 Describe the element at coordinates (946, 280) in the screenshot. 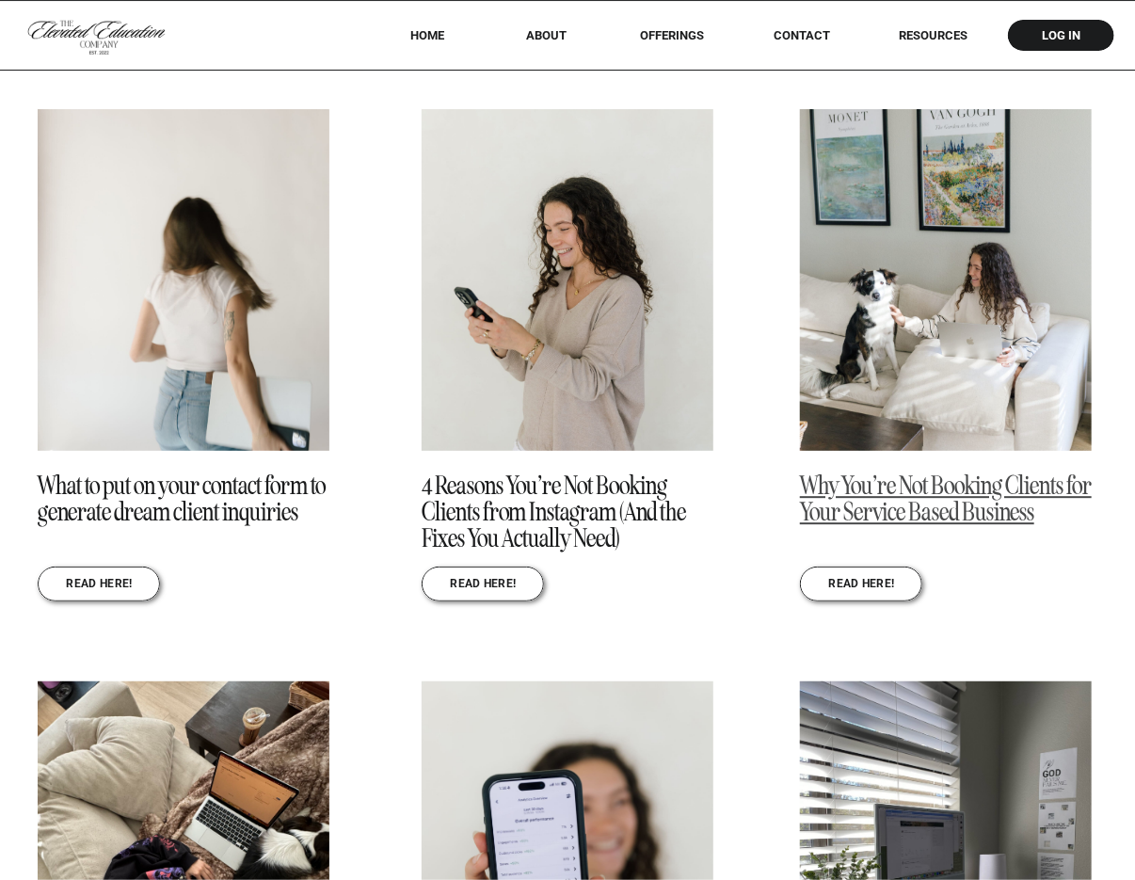

I see `img: Woman sitting on a couch petting her dog while working from home on her laptop` at that location.